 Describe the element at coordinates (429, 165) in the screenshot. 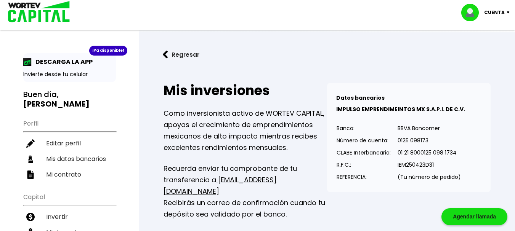

I see `p: IEM250423D31` at that location.